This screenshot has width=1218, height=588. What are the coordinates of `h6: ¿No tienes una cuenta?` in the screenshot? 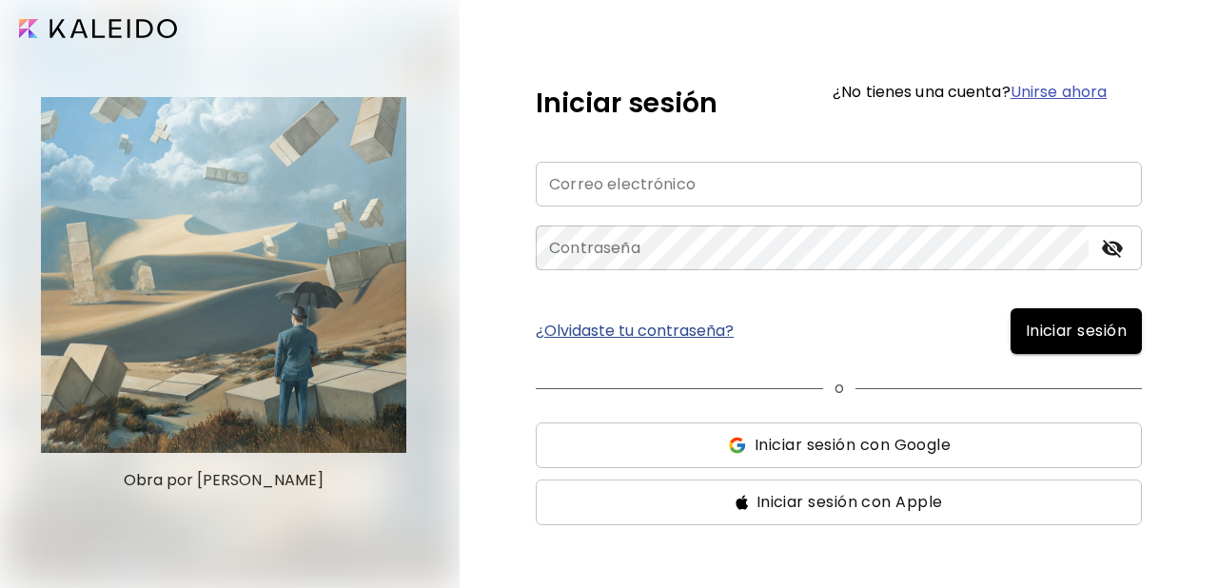 It's located at (970, 92).